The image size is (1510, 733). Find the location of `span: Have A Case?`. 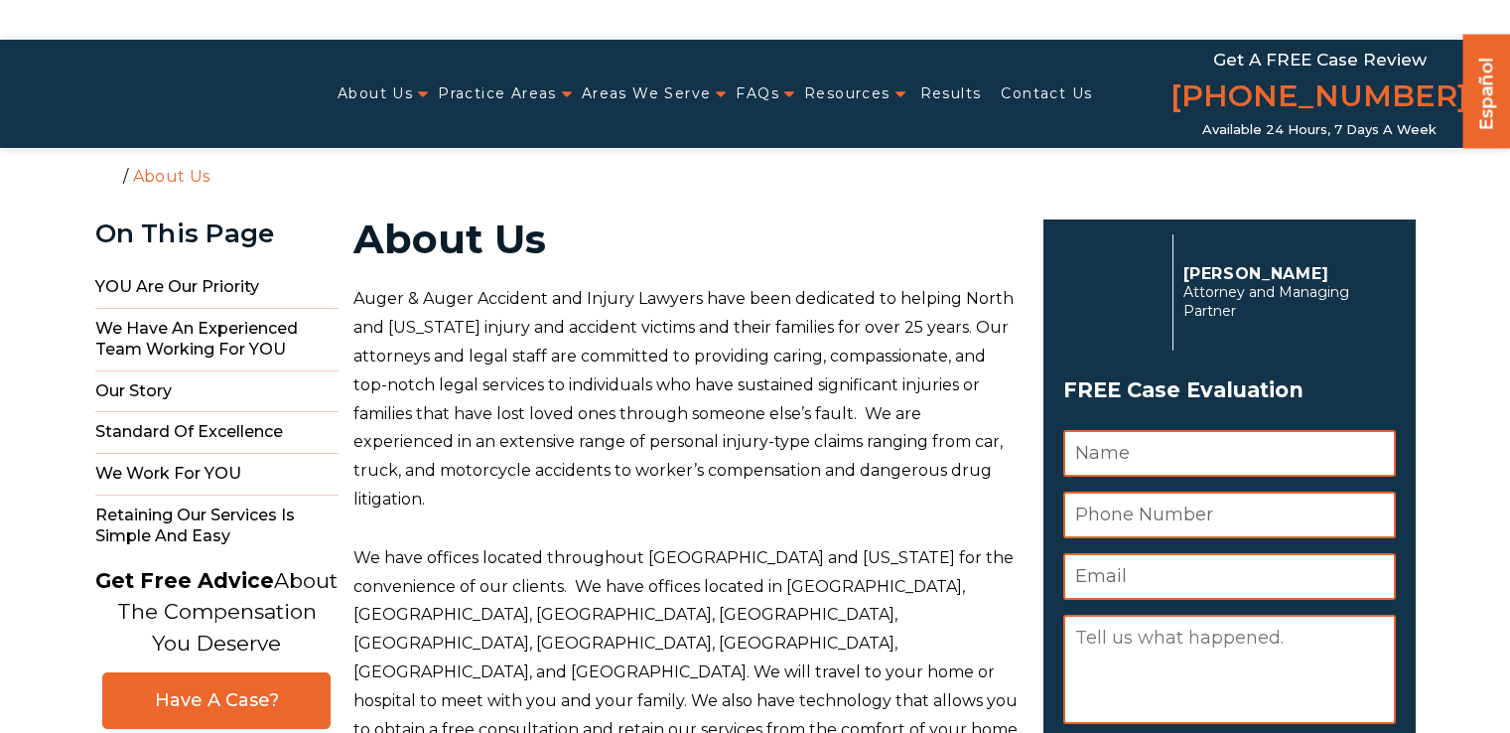

span: Have A Case? is located at coordinates (216, 700).